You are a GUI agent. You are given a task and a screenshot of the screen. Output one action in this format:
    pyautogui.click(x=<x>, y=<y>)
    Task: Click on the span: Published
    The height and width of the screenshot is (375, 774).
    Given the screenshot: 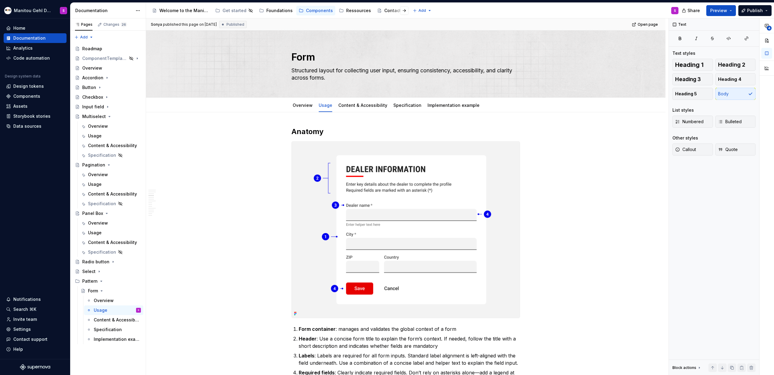 What is the action you would take?
    pyautogui.click(x=235, y=25)
    